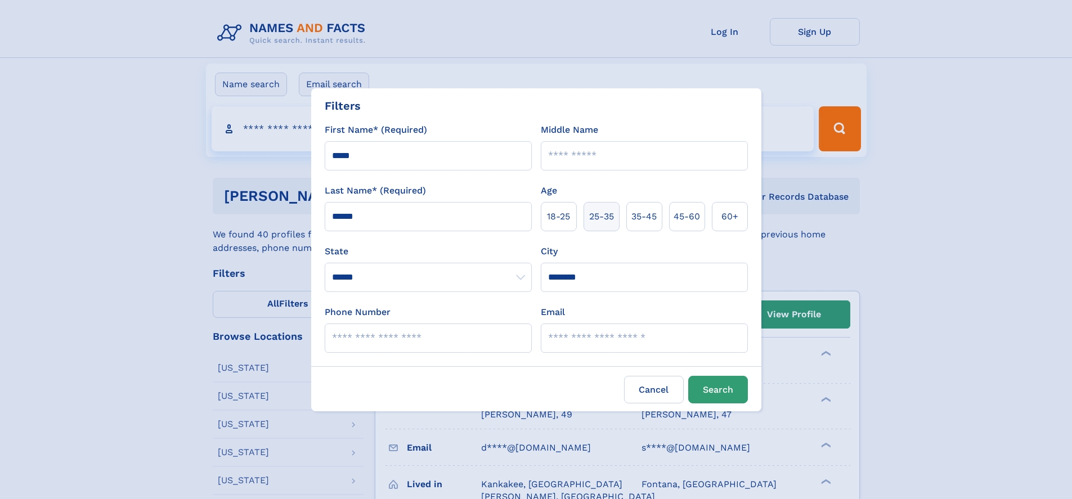 This screenshot has width=1072, height=499. I want to click on div: Filters, so click(343, 106).